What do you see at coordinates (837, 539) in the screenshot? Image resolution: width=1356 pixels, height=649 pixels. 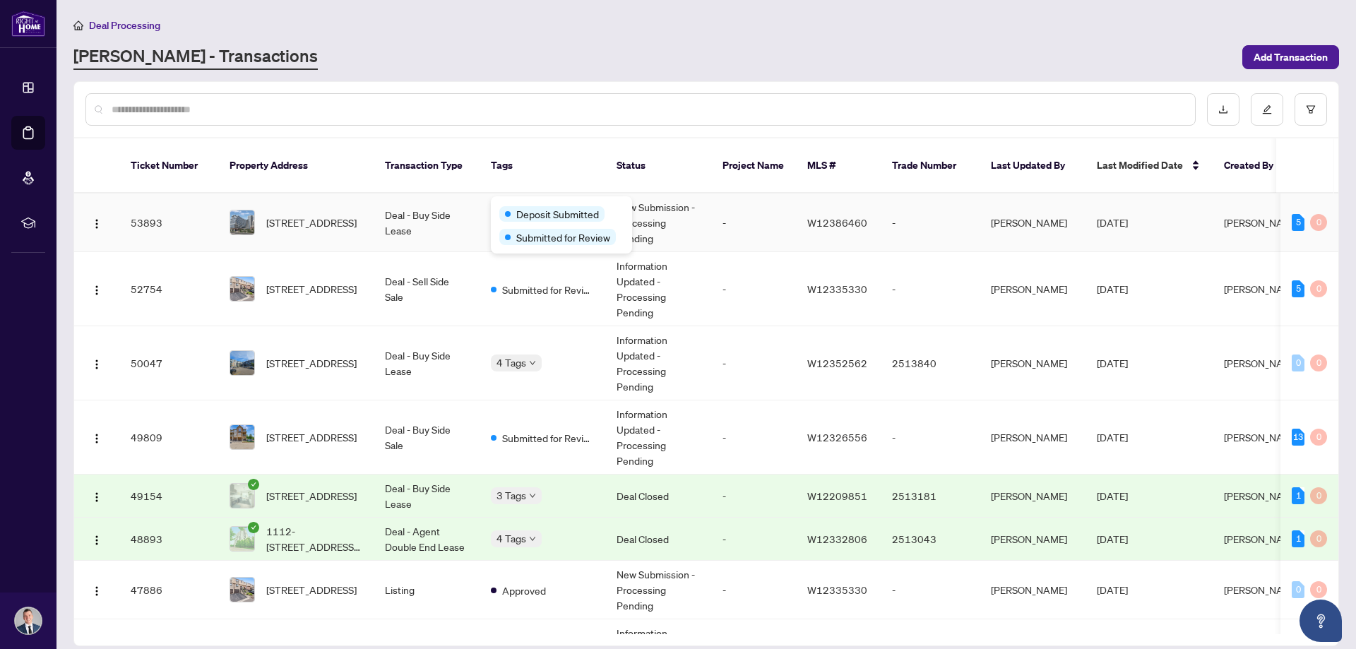 I see `span: W12332806` at bounding box center [837, 539].